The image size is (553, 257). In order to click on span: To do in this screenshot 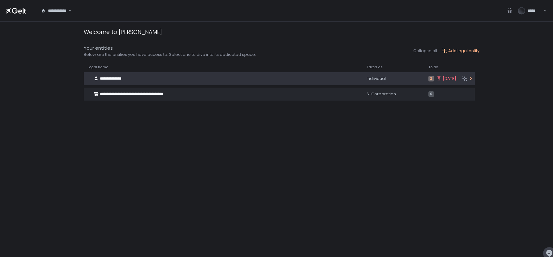, I will do `click(433, 67)`.